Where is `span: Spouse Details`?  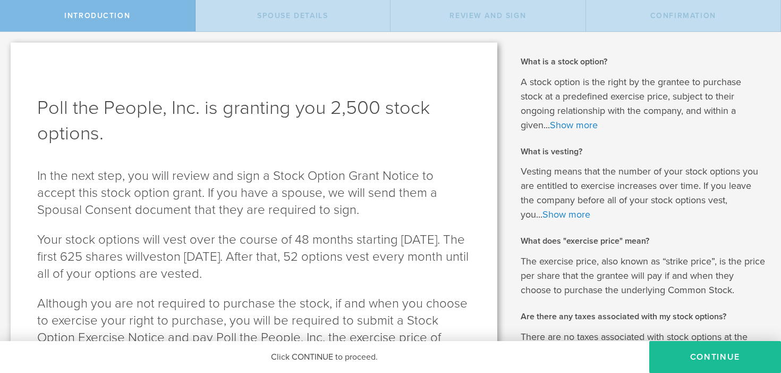
span: Spouse Details is located at coordinates (292, 15).